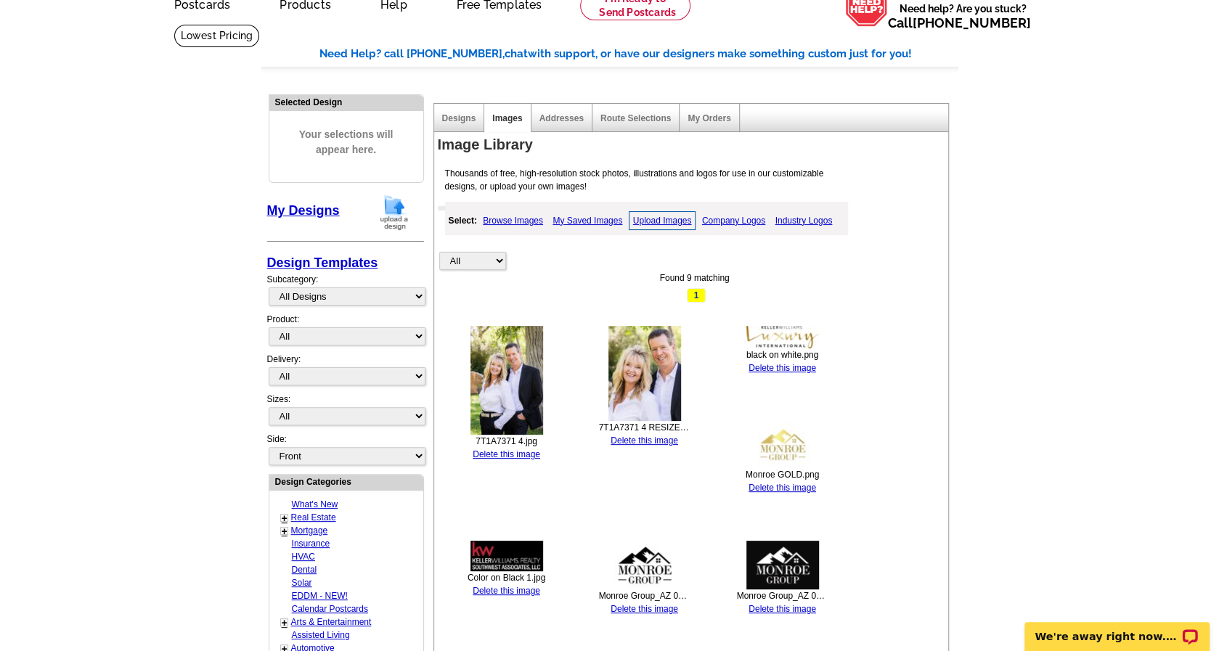 This screenshot has width=1219, height=651. I want to click on img: upload-design, so click(394, 212).